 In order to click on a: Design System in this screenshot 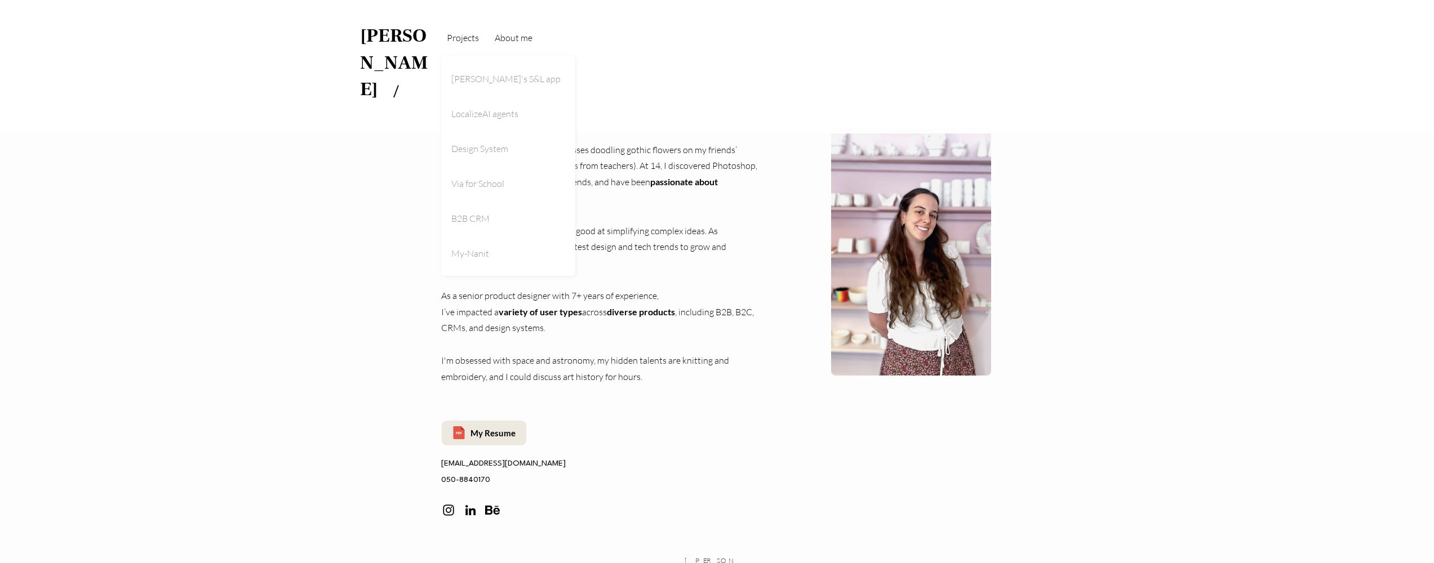, I will do `click(506, 149)`.